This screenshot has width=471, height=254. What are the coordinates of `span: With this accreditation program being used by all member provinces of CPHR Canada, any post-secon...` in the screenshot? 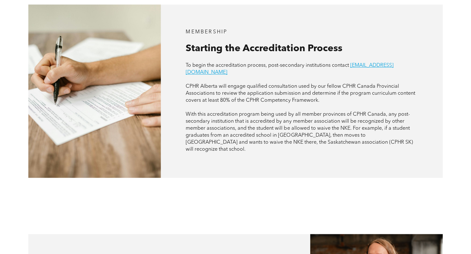 It's located at (299, 132).